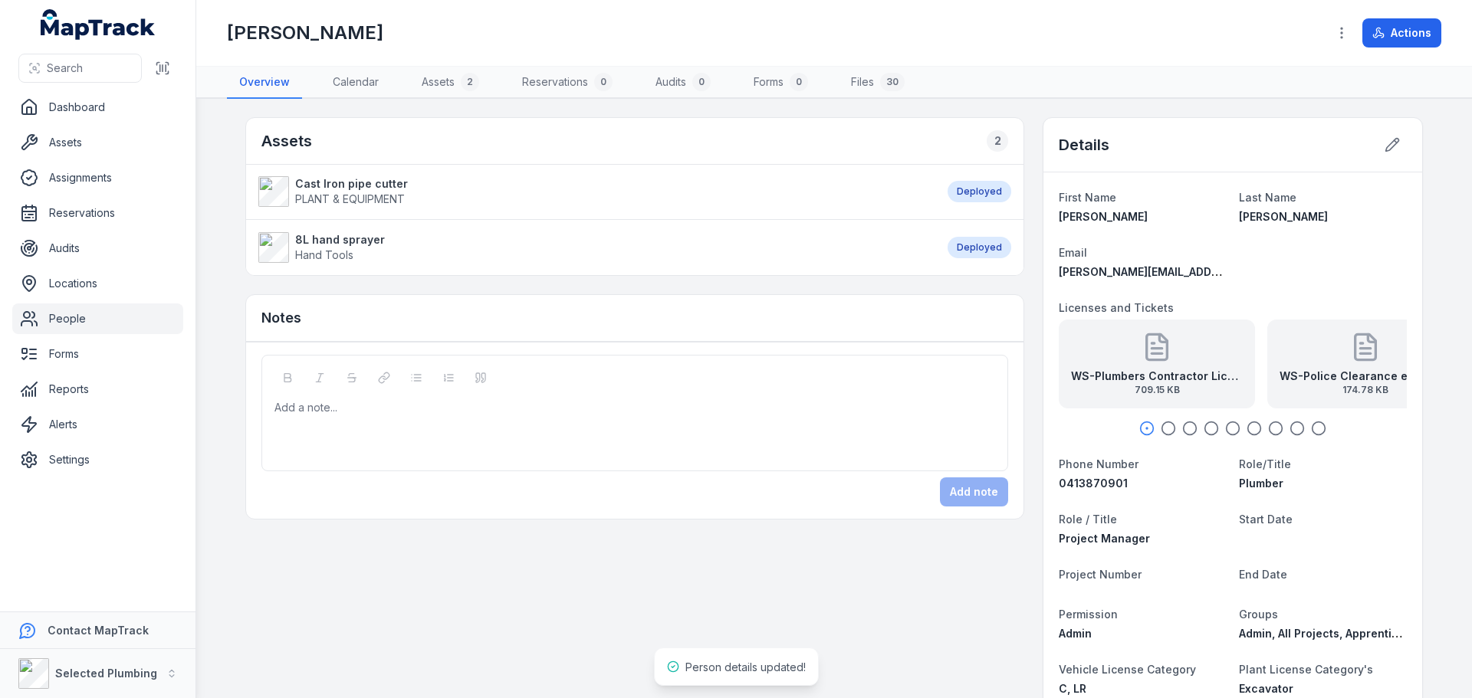 This screenshot has height=698, width=1472. What do you see at coordinates (97, 143) in the screenshot?
I see `a: Assets` at bounding box center [97, 143].